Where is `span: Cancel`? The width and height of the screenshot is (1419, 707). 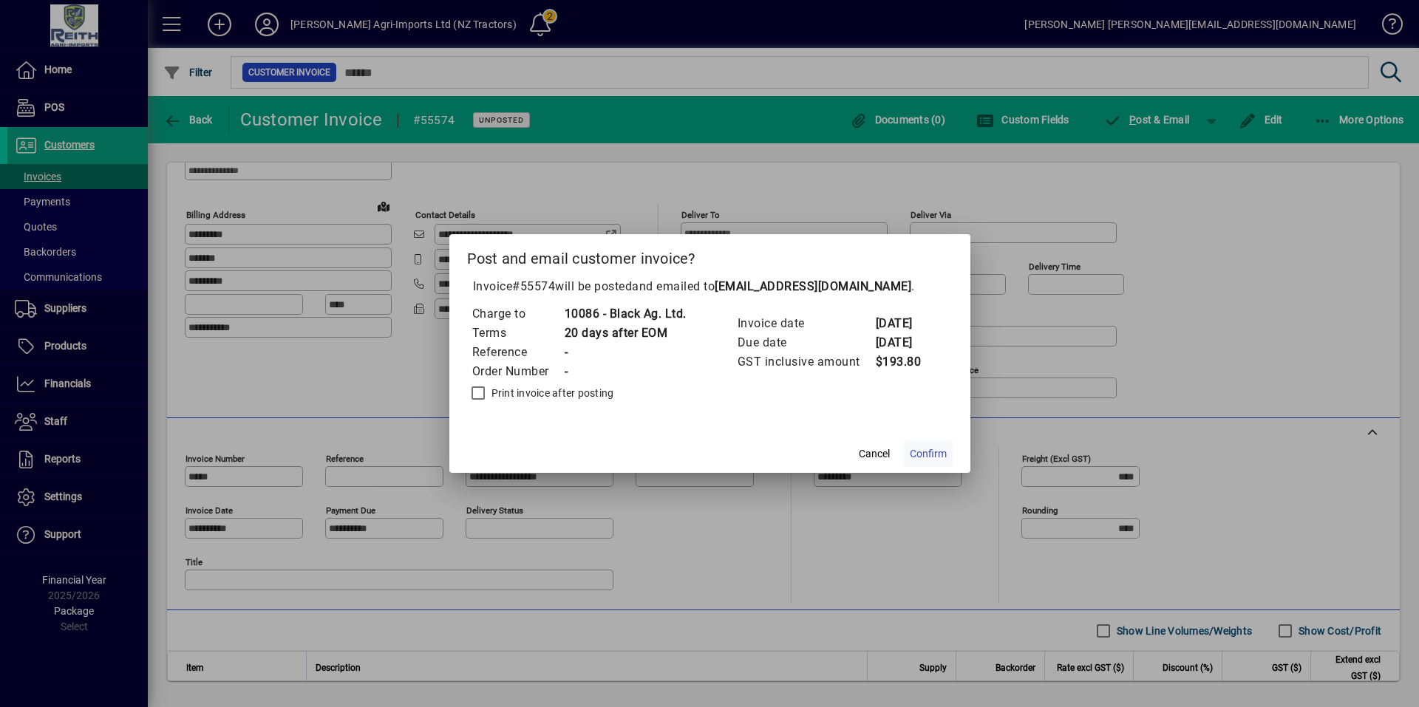
span: Cancel is located at coordinates (874, 454).